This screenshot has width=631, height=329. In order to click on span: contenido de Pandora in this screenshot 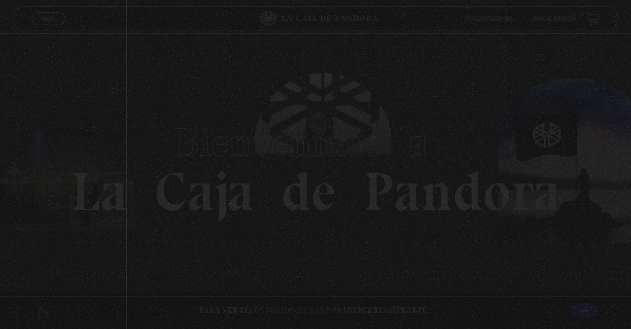, I will do `click(298, 310)`.